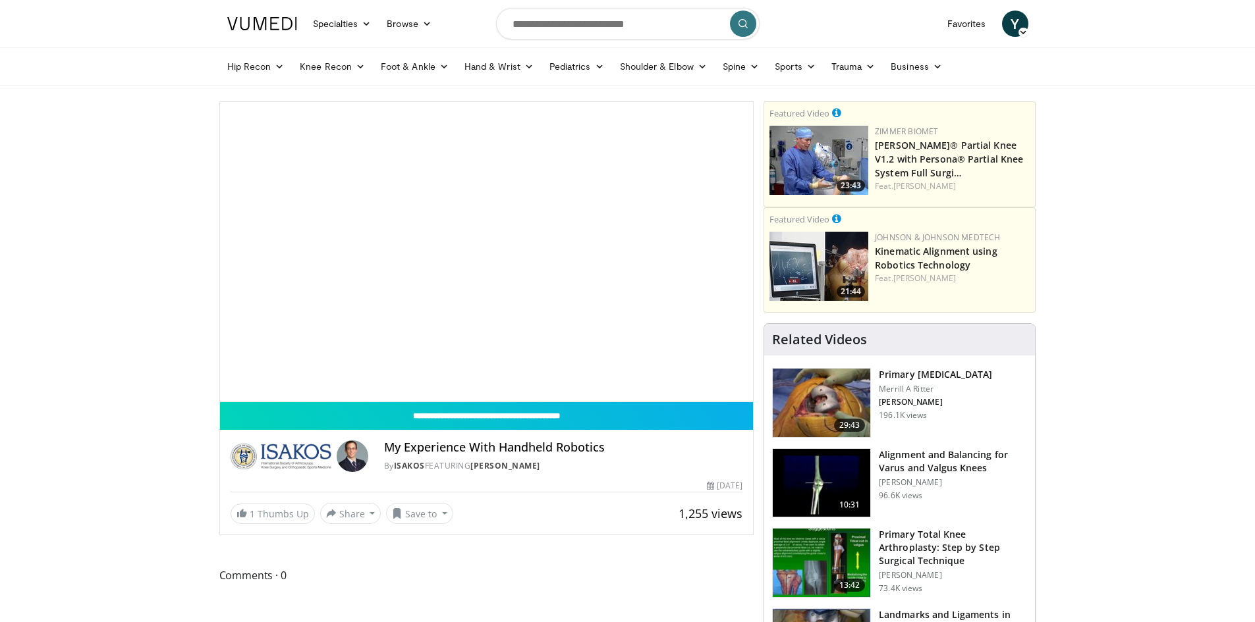  I want to click on span: 13:42, so click(850, 586).